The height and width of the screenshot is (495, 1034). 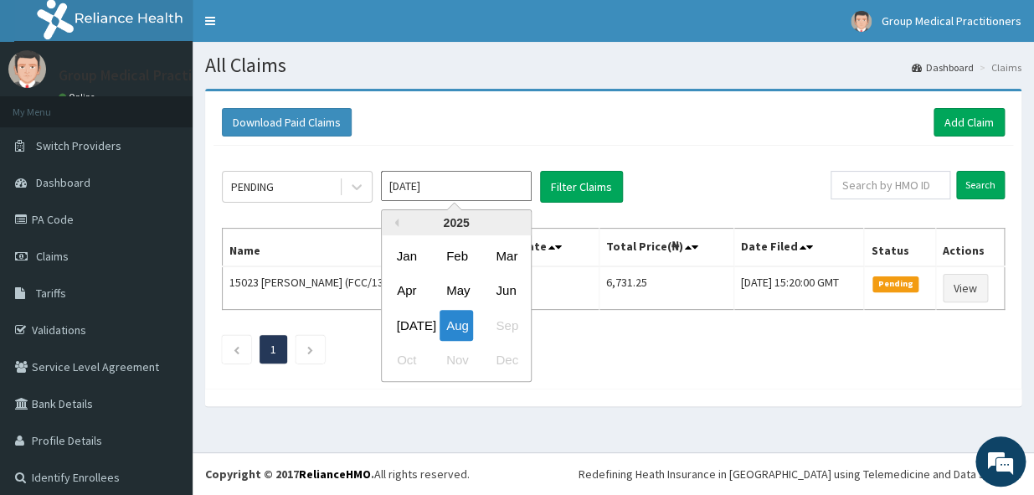 I want to click on a: Page 1 is your current page, so click(x=273, y=349).